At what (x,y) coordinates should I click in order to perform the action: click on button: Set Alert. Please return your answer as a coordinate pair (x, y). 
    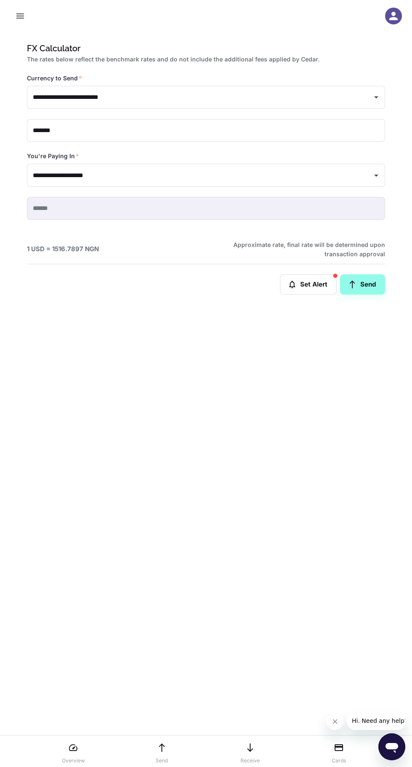
    Looking at the image, I should click on (308, 284).